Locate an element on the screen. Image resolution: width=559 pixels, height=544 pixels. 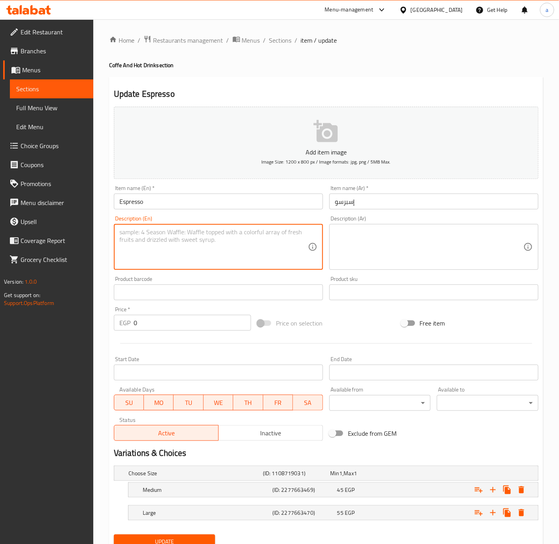
h5: Medium is located at coordinates (206, 490).